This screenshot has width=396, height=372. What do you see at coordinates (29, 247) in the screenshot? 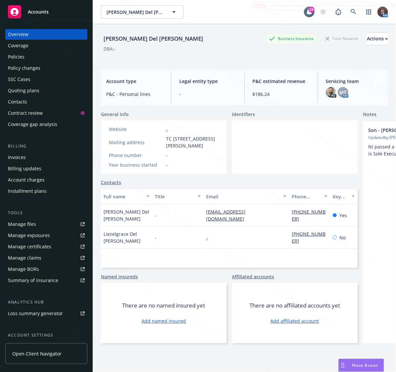
I see `div: Manage certificates` at bounding box center [29, 247].